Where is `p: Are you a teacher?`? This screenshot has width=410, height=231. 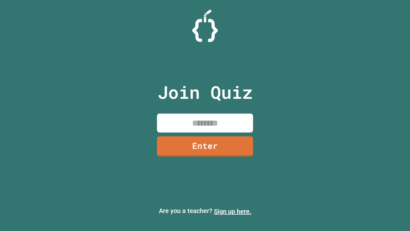
p: Are you a teacher? is located at coordinates (205, 211).